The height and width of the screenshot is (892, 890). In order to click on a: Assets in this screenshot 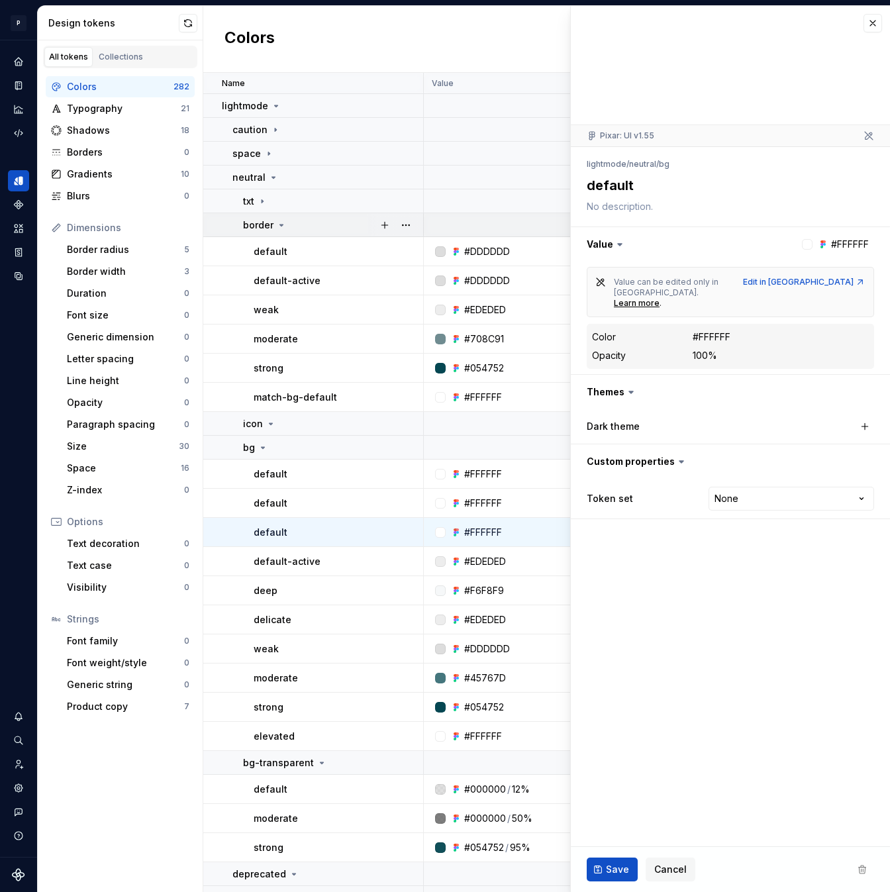, I will do `click(19, 229)`.